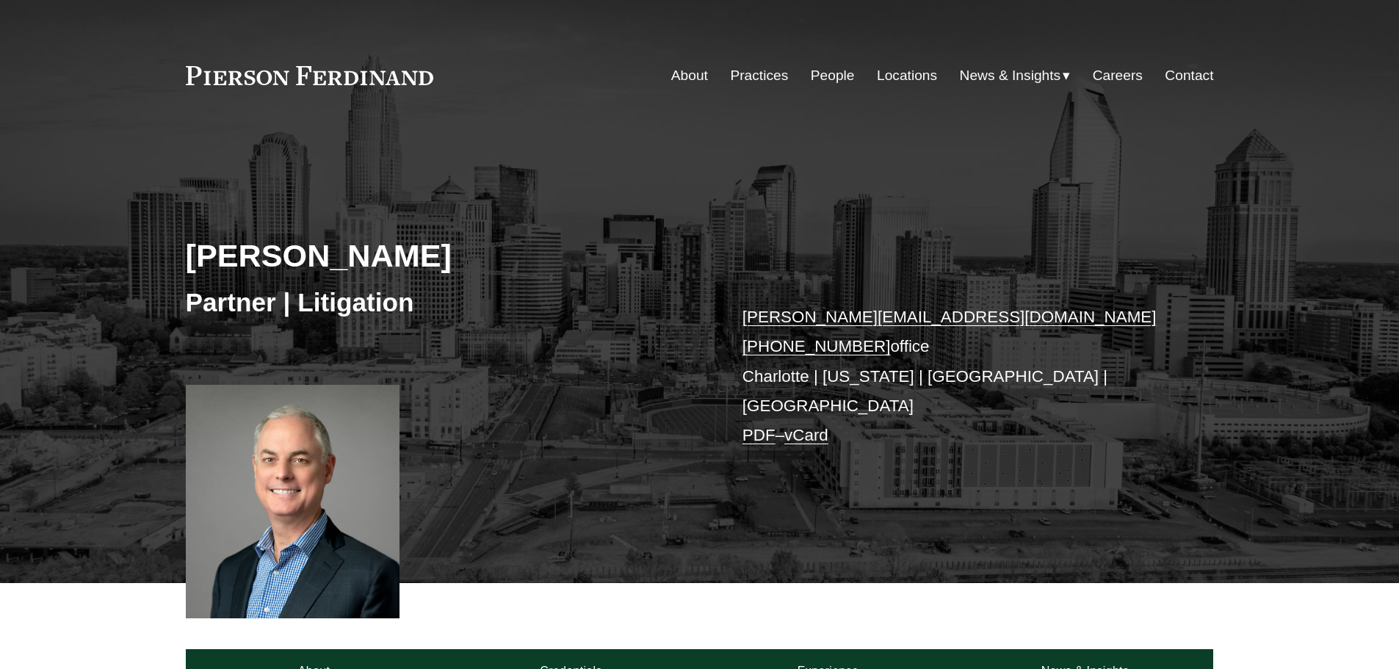 Image resolution: width=1399 pixels, height=669 pixels. I want to click on a: Locations, so click(907, 76).